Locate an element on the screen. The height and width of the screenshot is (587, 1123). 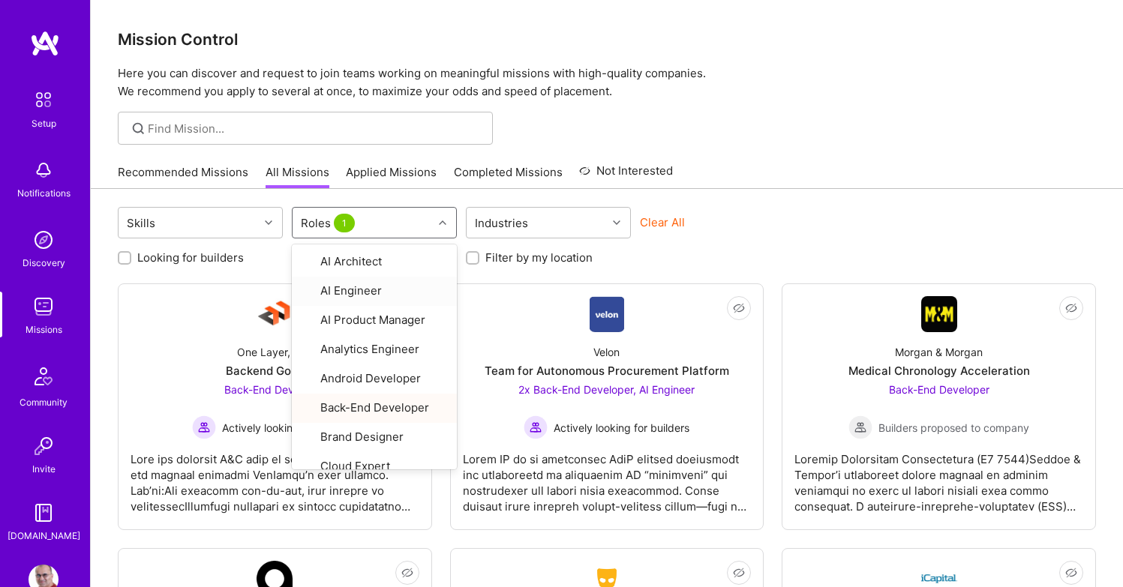
a: Recommended Missions is located at coordinates (183, 176).